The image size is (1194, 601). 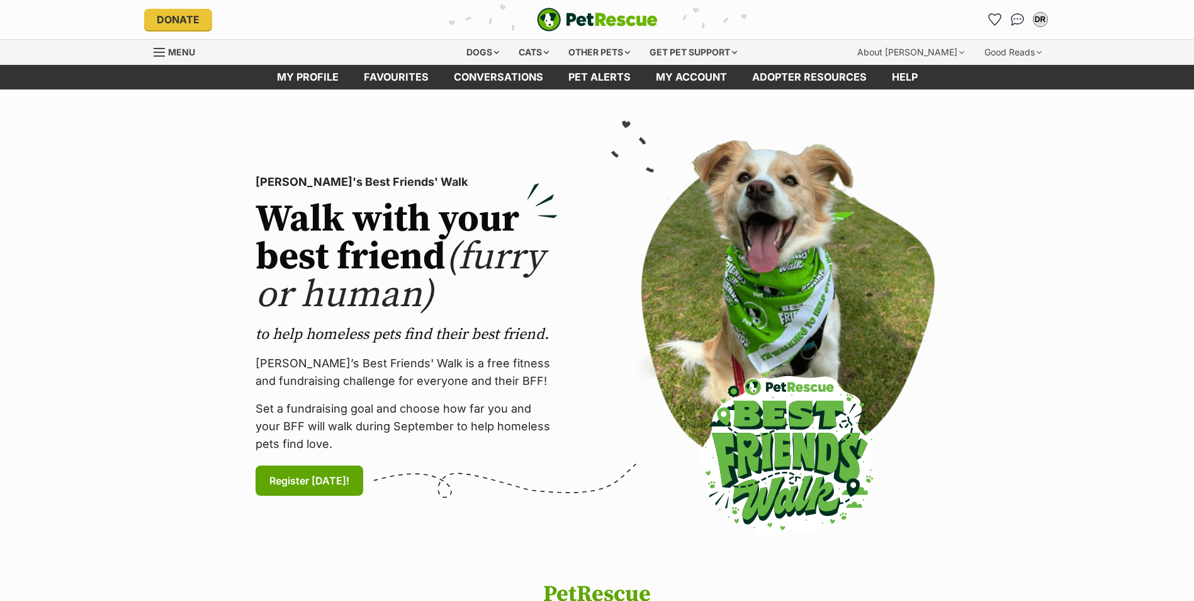 What do you see at coordinates (1018, 20) in the screenshot?
I see `img: chat-41dd97257d64d25036548639549fe6c8038ab92f7586957e7f3b1b290dea8141.svg` at bounding box center [1018, 20].